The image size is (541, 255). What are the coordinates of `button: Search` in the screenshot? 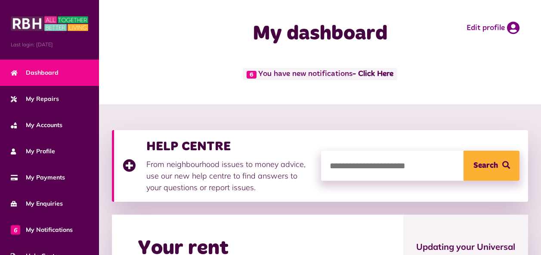 It's located at (491, 166).